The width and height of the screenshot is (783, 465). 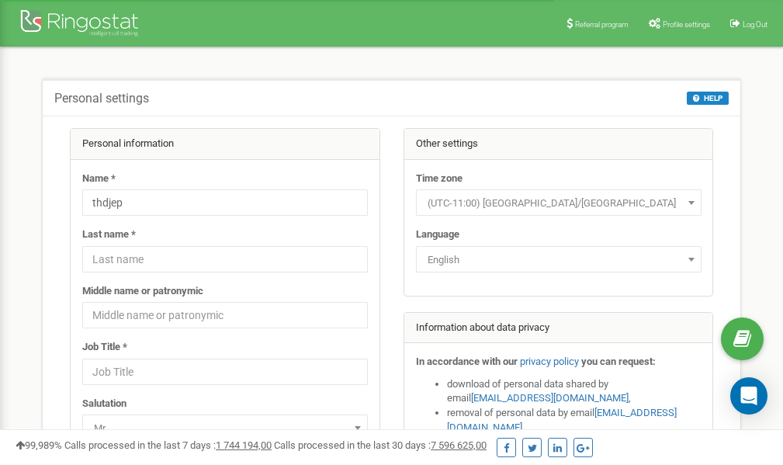 What do you see at coordinates (225, 259) in the screenshot?
I see `input: Last name` at bounding box center [225, 259].